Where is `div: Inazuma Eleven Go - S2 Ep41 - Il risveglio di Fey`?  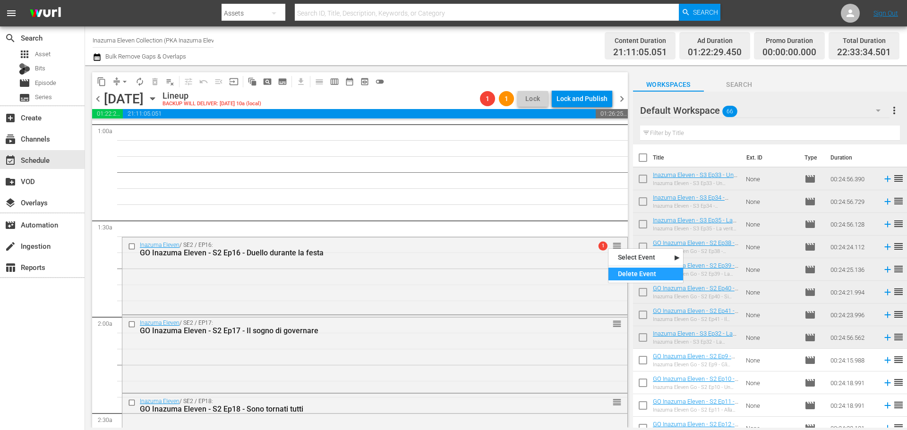
div: Inazuma Eleven Go - S2 Ep41 - Il risveglio di Fey is located at coordinates (695, 319).